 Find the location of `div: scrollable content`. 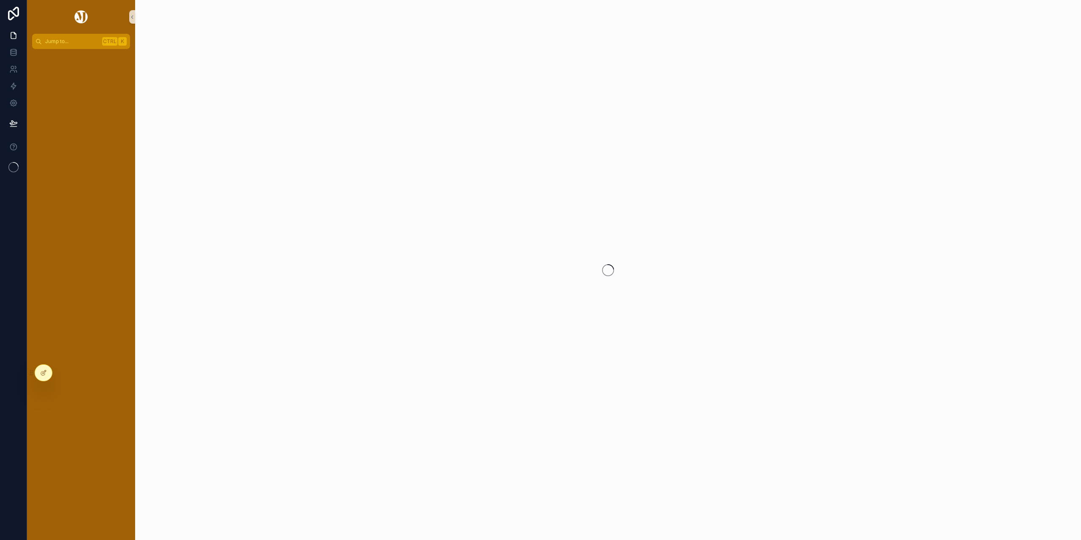

div: scrollable content is located at coordinates (81, 57).